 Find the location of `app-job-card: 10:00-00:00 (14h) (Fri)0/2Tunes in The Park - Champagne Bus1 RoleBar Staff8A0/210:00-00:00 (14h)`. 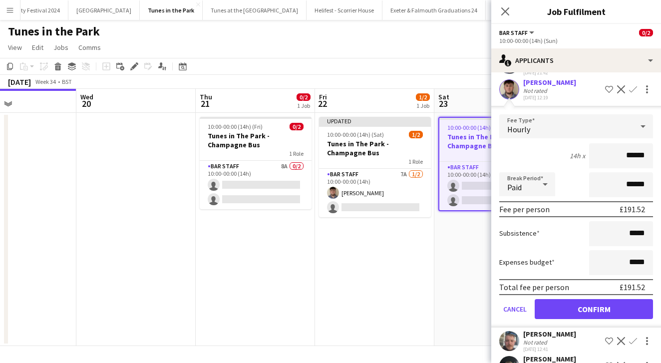

app-job-card: 10:00-00:00 (14h) (Fri)0/2Tunes in The Park - Champagne Bus1 RoleBar Staff8A0/210:00-00:00 (14h) is located at coordinates (256, 163).